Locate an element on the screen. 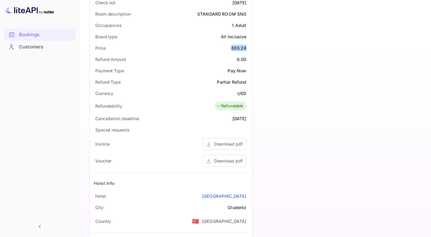  div: Oludeniz is located at coordinates (237, 207).